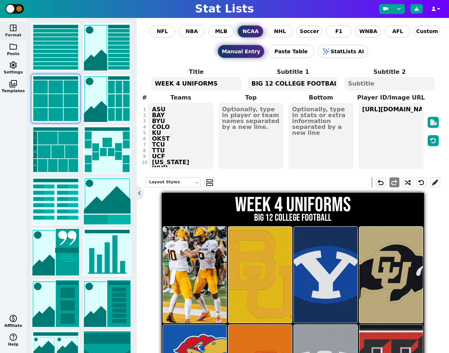 The height and width of the screenshot is (353, 449). What do you see at coordinates (389, 72) in the screenshot?
I see `label: Subtitle 2` at bounding box center [389, 72].